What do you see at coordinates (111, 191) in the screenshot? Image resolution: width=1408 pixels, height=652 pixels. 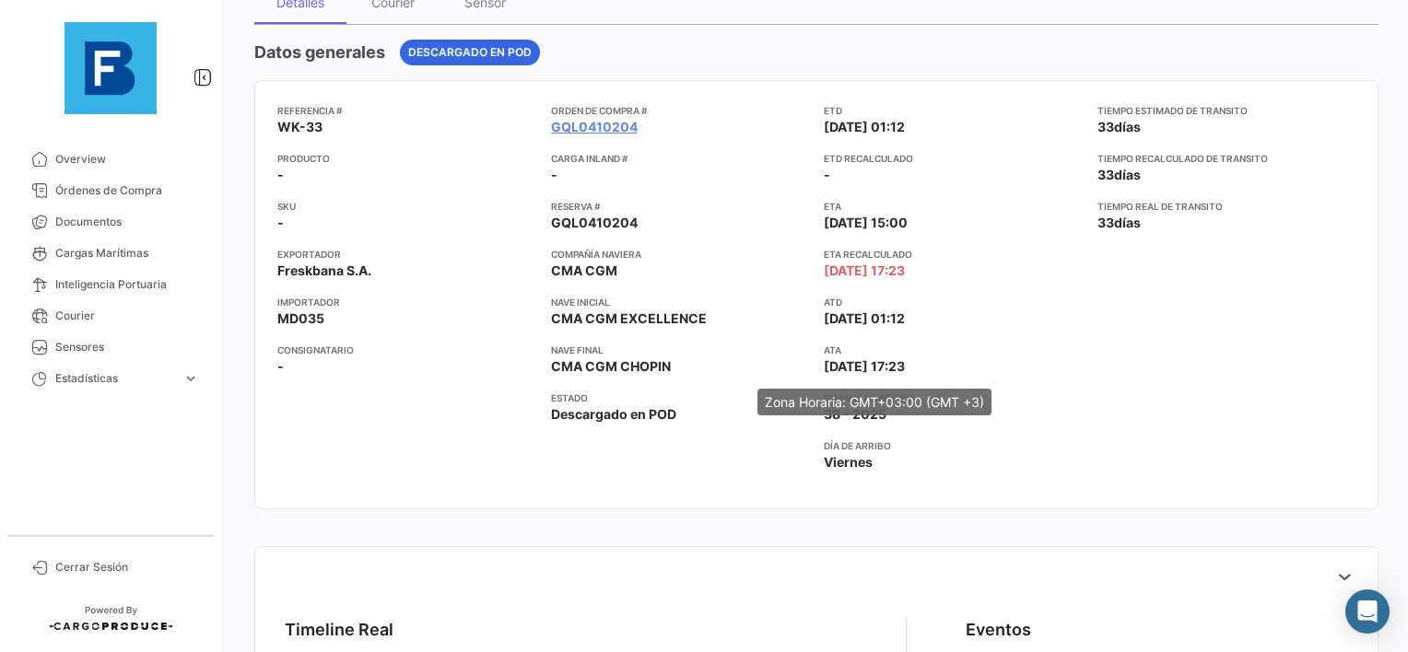 I see `a: Órdenes de Compra` at bounding box center [111, 191].